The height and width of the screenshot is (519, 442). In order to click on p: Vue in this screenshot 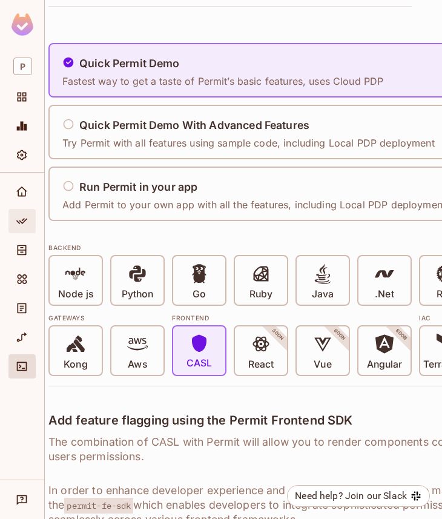, I will do `click(322, 365)`.